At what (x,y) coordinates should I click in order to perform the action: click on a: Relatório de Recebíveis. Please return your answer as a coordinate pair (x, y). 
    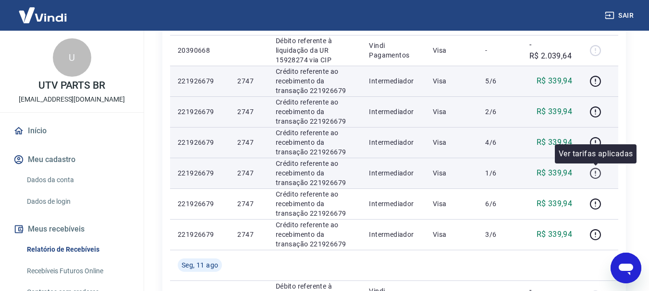
    Looking at the image, I should click on (77, 250).